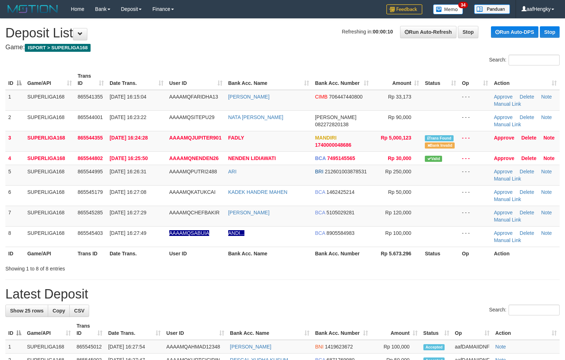 The image size is (565, 360). Describe the element at coordinates (319, 347) in the screenshot. I see `span: BNI` at that location.